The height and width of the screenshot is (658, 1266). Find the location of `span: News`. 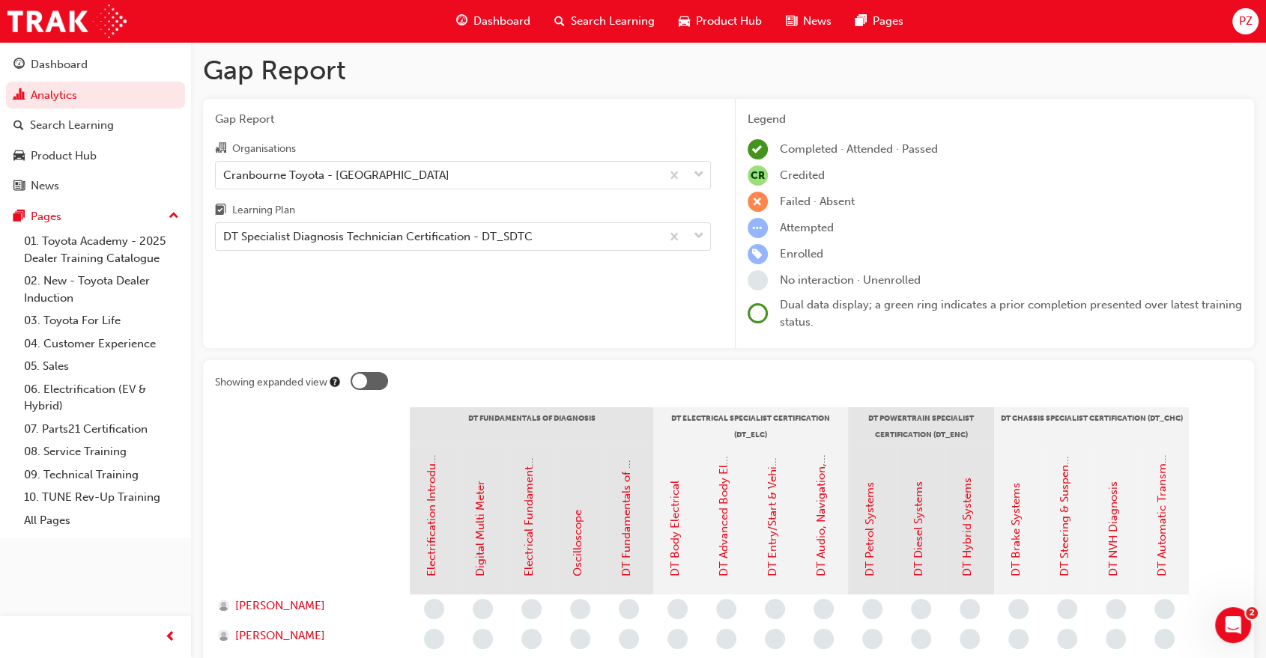

span: News is located at coordinates (817, 21).